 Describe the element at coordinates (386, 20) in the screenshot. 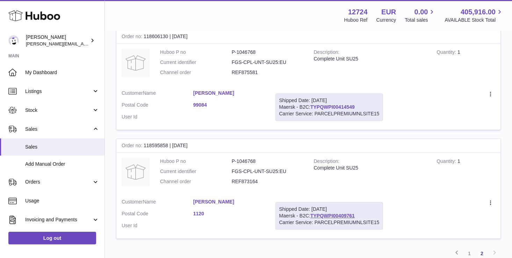

I see `div: Currency` at that location.